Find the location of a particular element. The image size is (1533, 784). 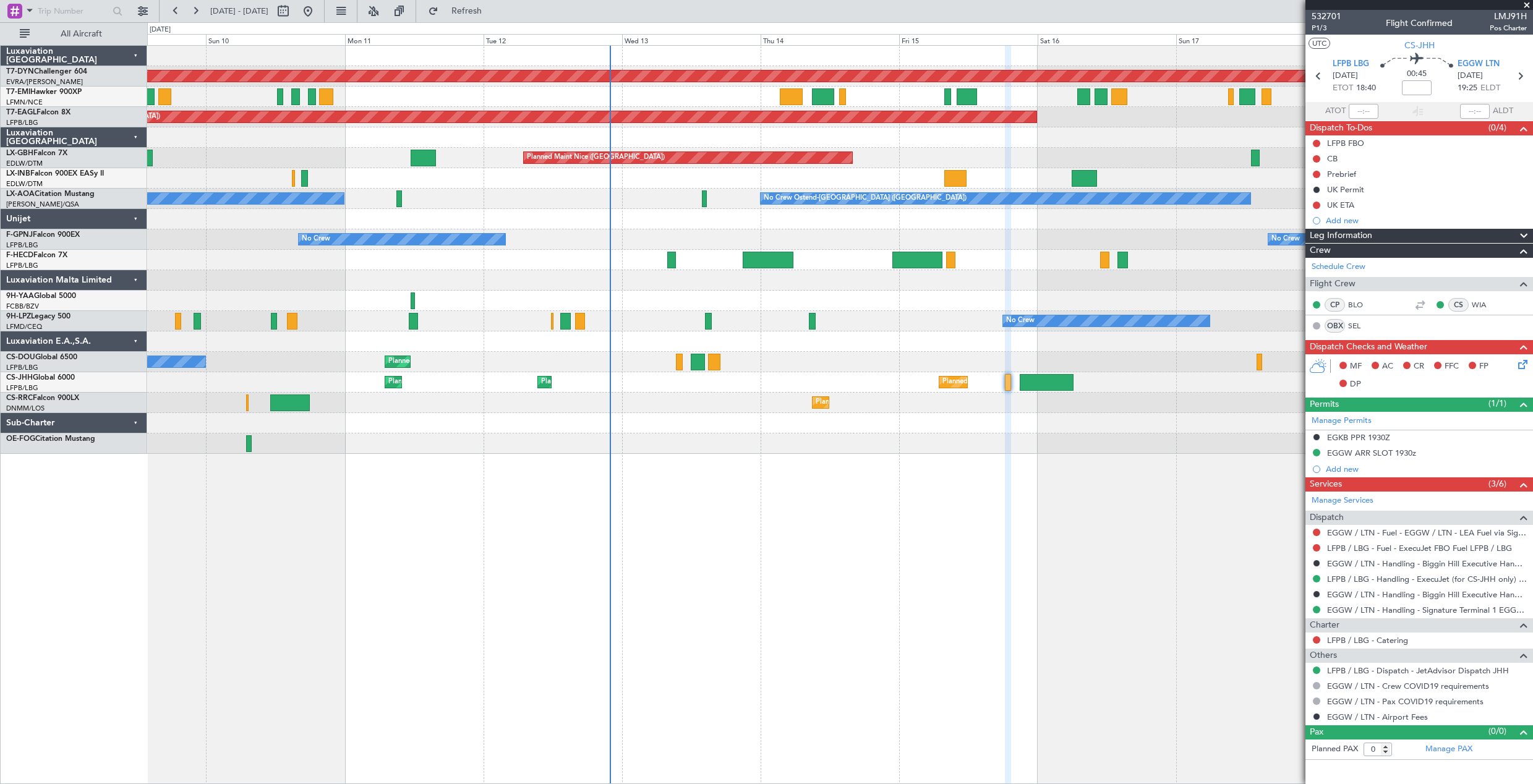

span: AC is located at coordinates (1388, 366).